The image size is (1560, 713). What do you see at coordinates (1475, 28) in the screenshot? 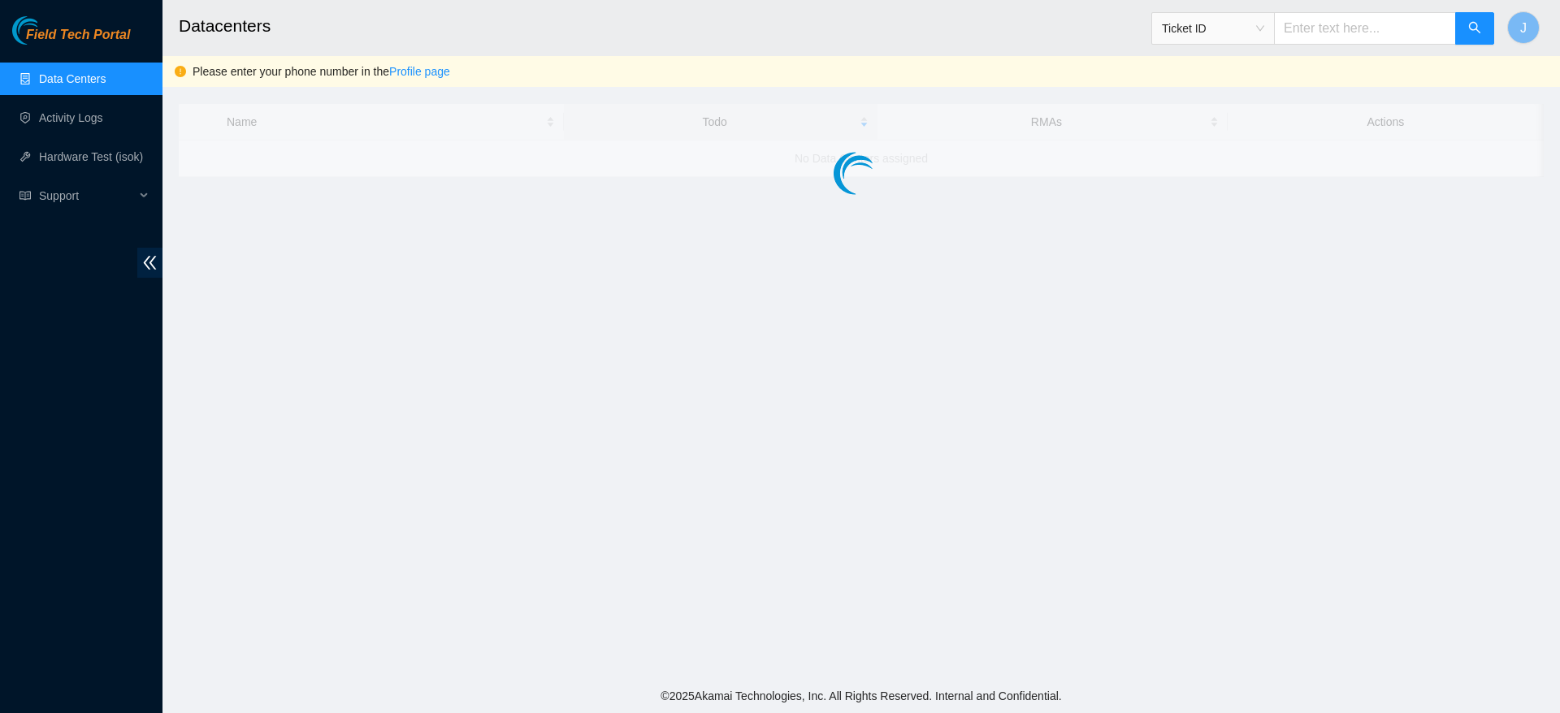
I see `span: search` at bounding box center [1475, 28].